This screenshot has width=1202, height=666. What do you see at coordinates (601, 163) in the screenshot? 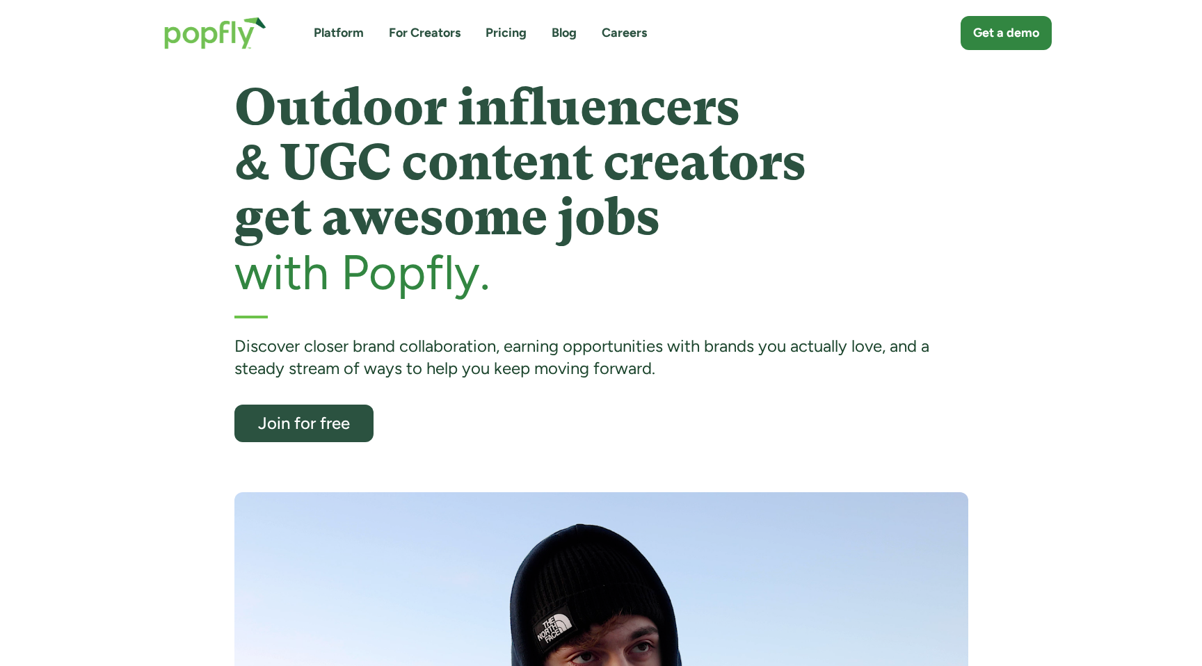
I see `h1: Outdoor influencers & UGC content creators get awesome jobs` at bounding box center [601, 163].